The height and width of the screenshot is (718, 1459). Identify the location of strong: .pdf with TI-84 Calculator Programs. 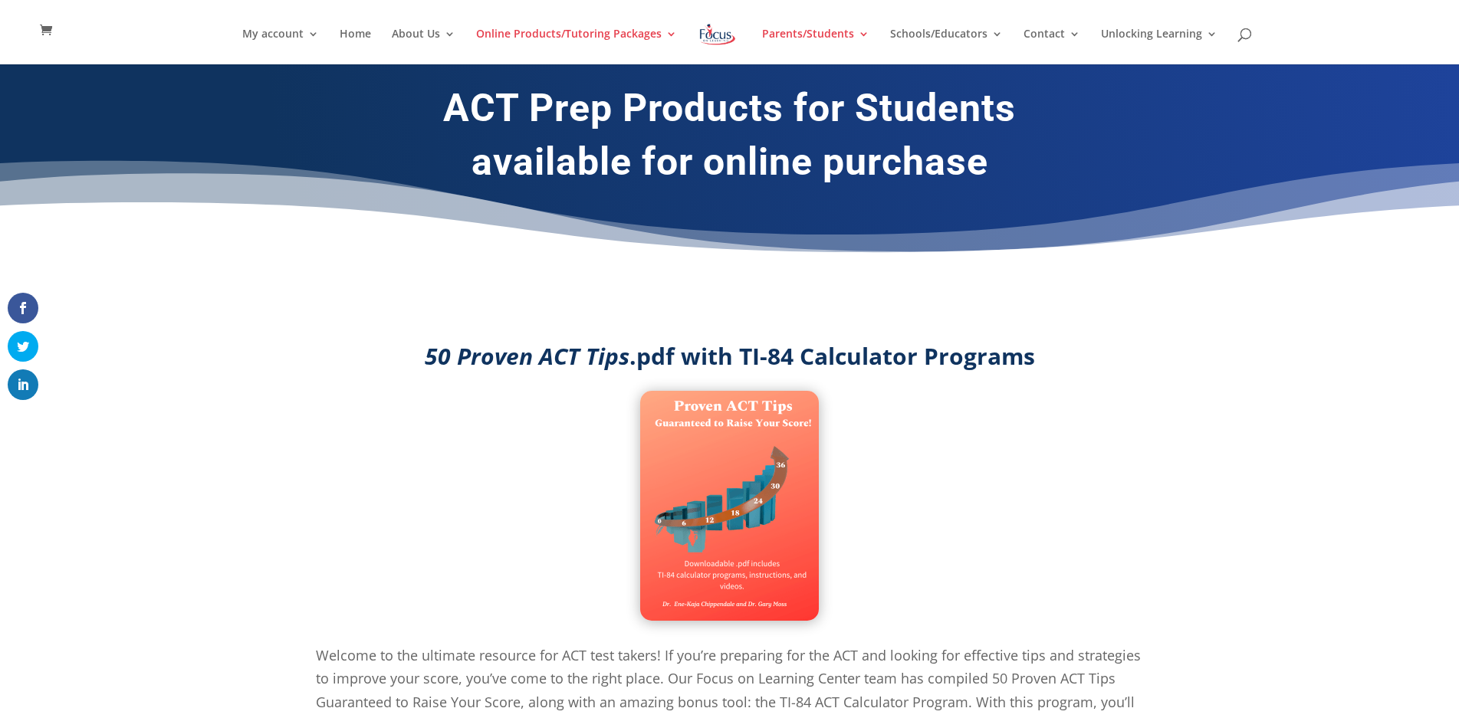
(730, 356).